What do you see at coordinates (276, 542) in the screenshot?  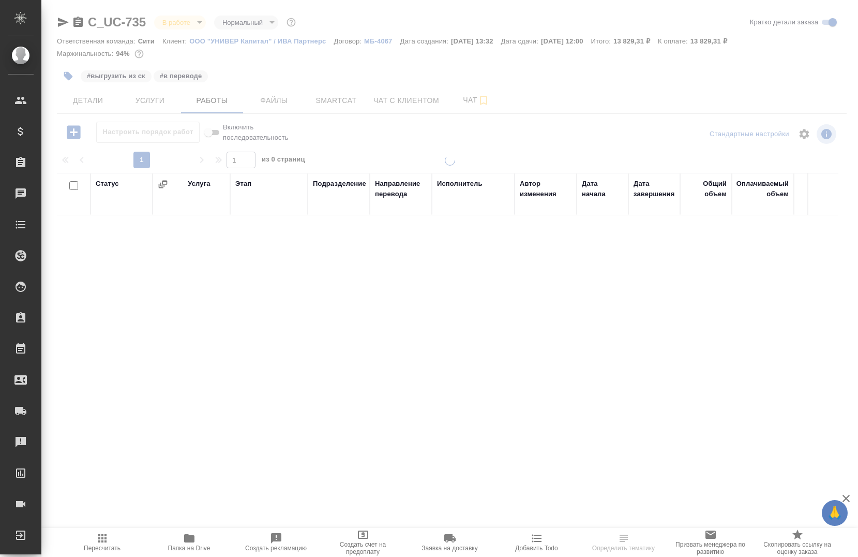 I see `button: Создать рекламацию` at bounding box center [276, 542].